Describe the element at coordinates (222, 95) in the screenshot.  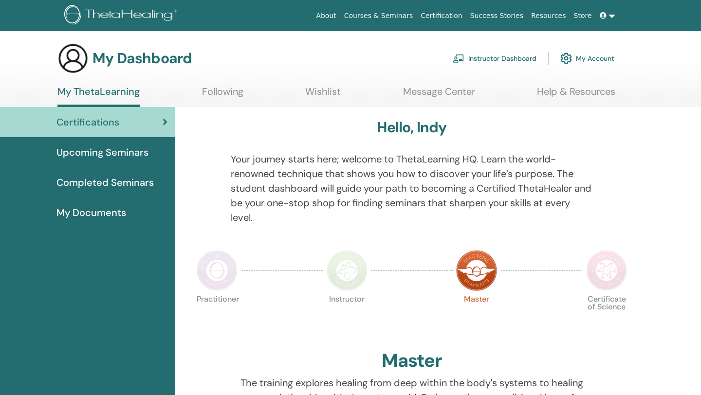
I see `a: Following` at that location.